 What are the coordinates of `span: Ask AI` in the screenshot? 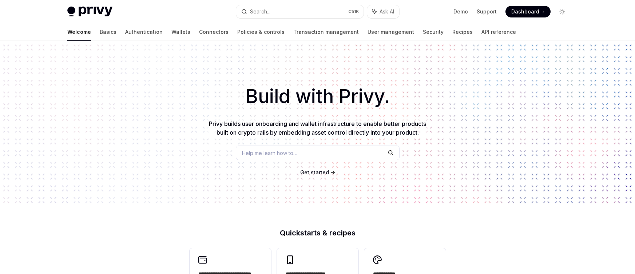 It's located at (387, 12).